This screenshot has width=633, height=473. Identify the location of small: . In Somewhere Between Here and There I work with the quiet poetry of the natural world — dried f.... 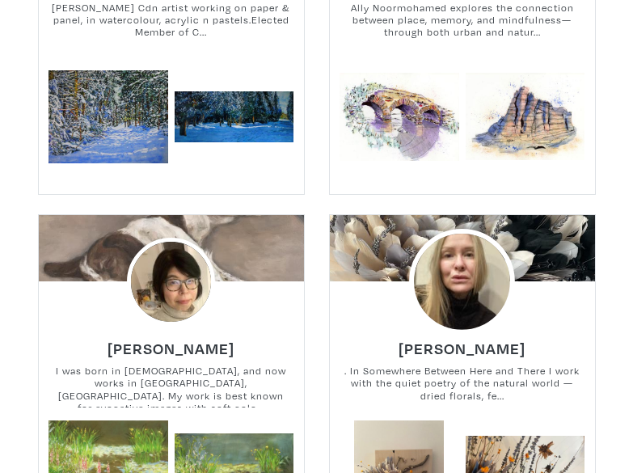
(463, 386).